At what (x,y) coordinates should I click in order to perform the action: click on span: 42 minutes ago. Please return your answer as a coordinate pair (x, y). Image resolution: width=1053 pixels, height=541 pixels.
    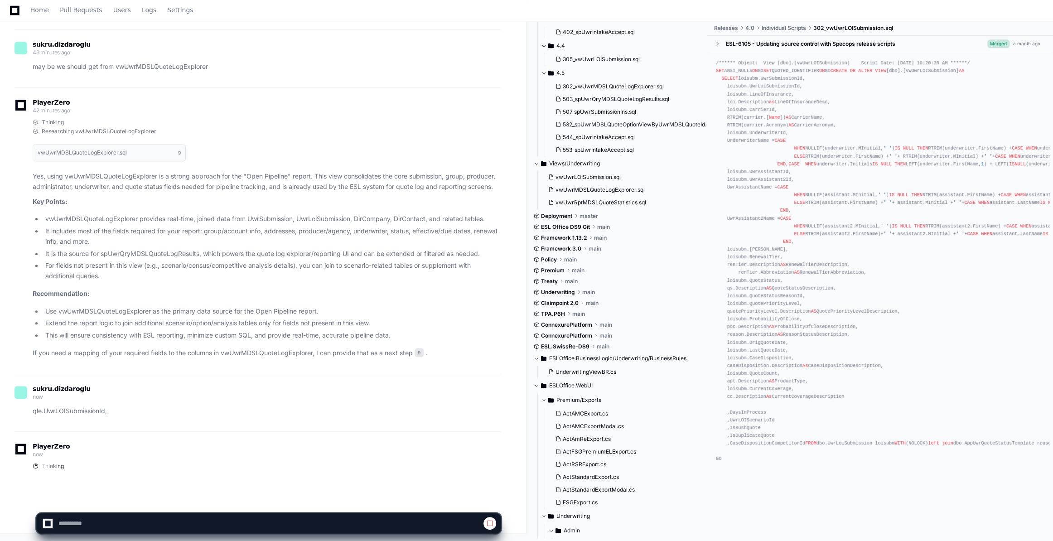
    Looking at the image, I should click on (51, 110).